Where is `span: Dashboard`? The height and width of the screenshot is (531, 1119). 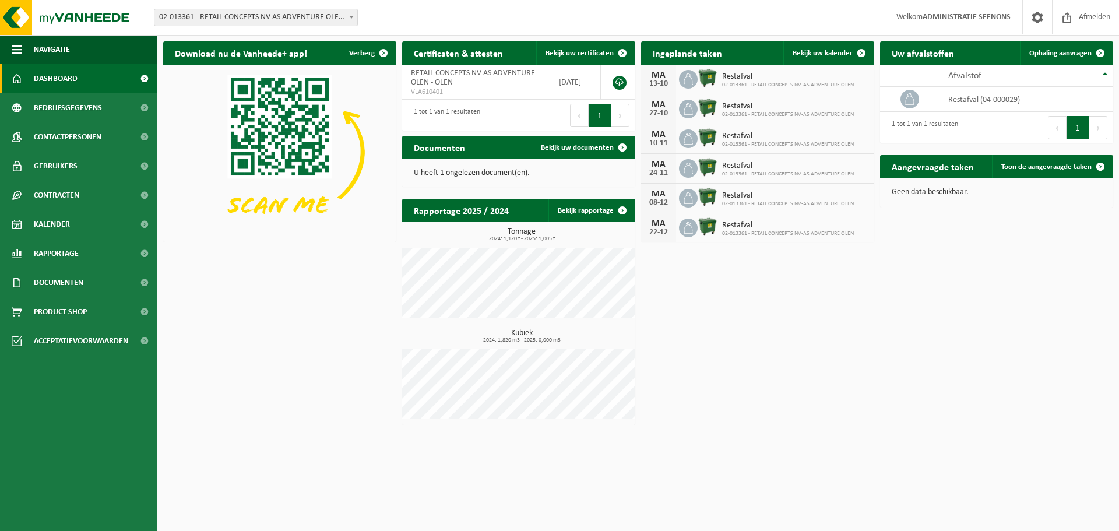 span: Dashboard is located at coordinates (55, 79).